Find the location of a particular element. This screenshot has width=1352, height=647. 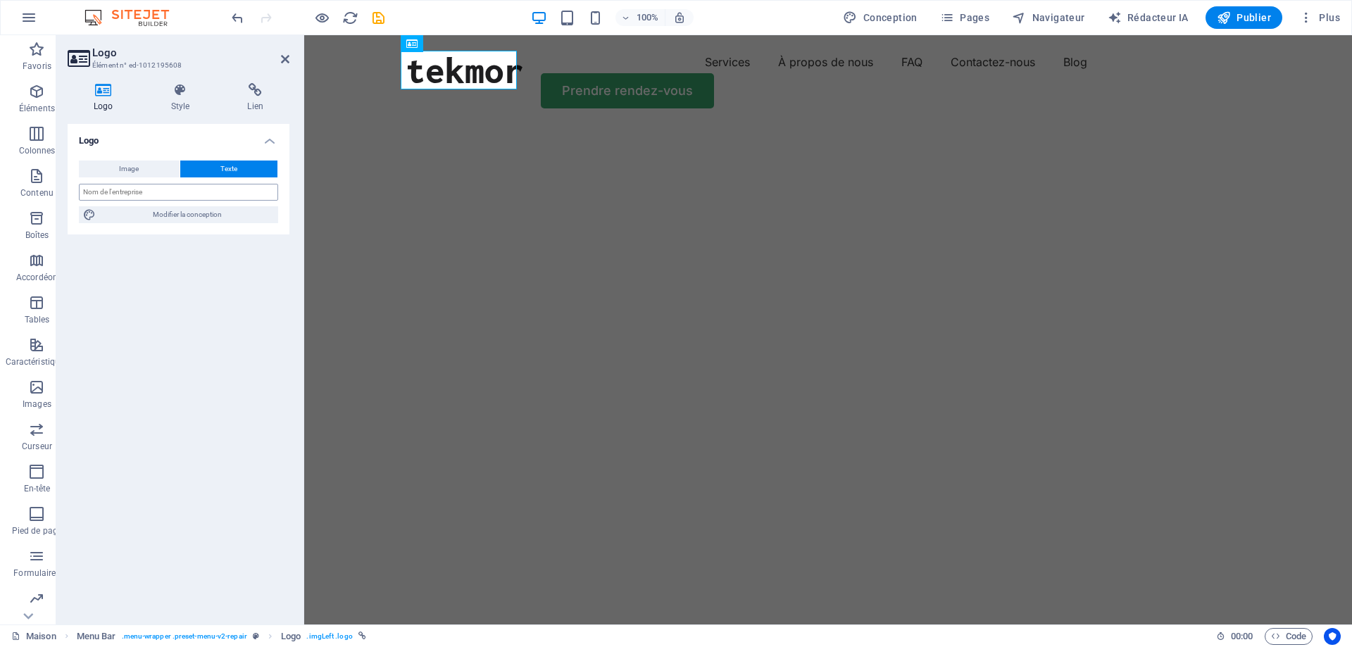

font: Favoris is located at coordinates (37, 66).